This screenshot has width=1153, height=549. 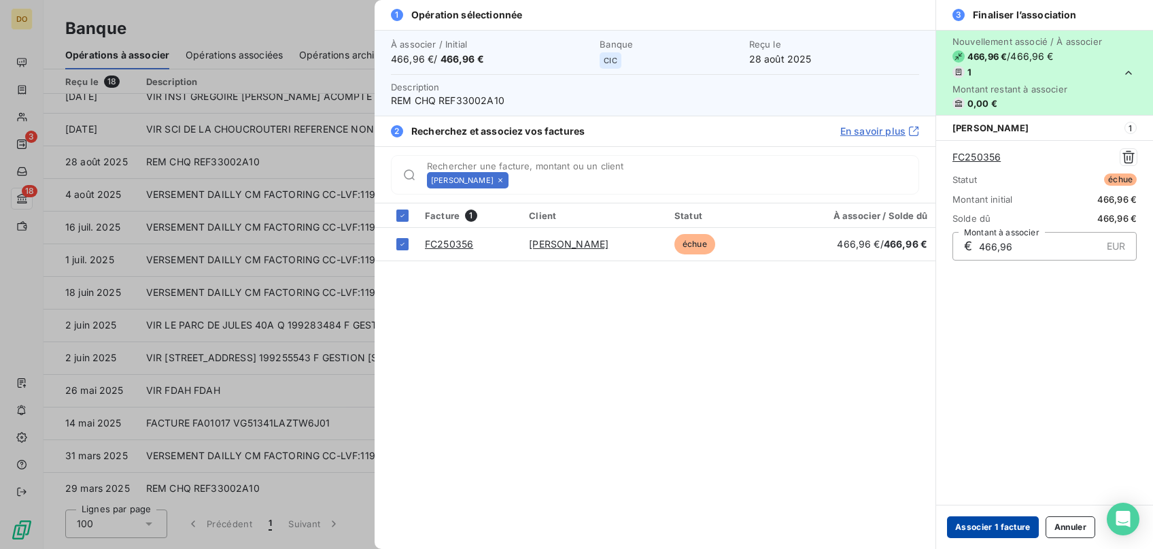 What do you see at coordinates (982, 199) in the screenshot?
I see `span: Montant initial` at bounding box center [982, 199].